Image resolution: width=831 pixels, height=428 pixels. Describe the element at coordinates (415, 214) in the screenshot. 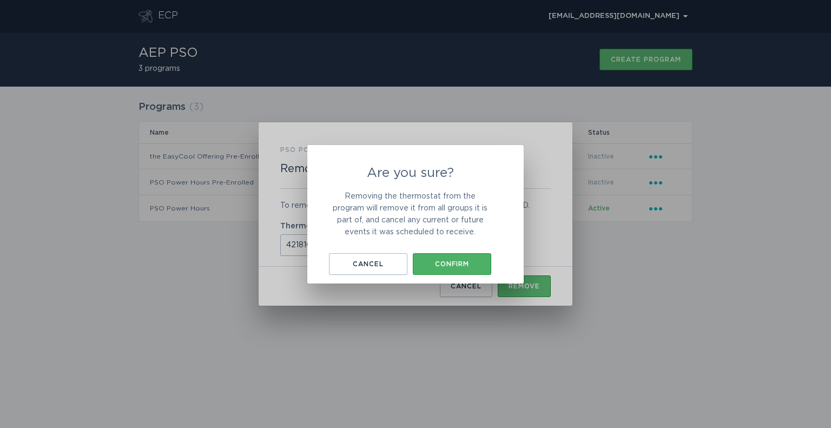

I see `div: Are you sure?` at that location.